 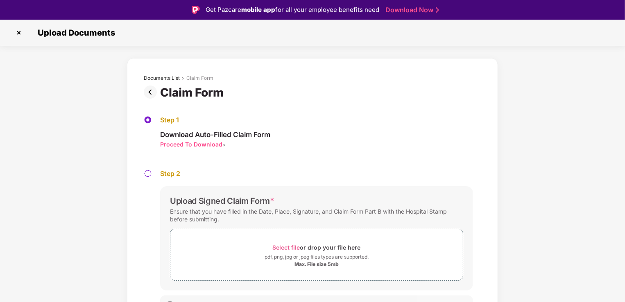 What do you see at coordinates (191, 144) in the screenshot?
I see `div: Proceed To Download` at bounding box center [191, 144].